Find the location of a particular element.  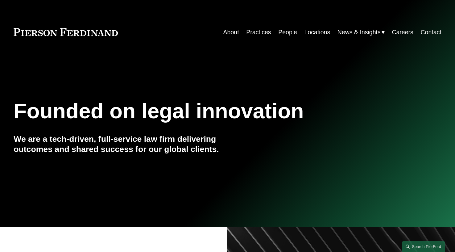

a: People is located at coordinates (287, 32).